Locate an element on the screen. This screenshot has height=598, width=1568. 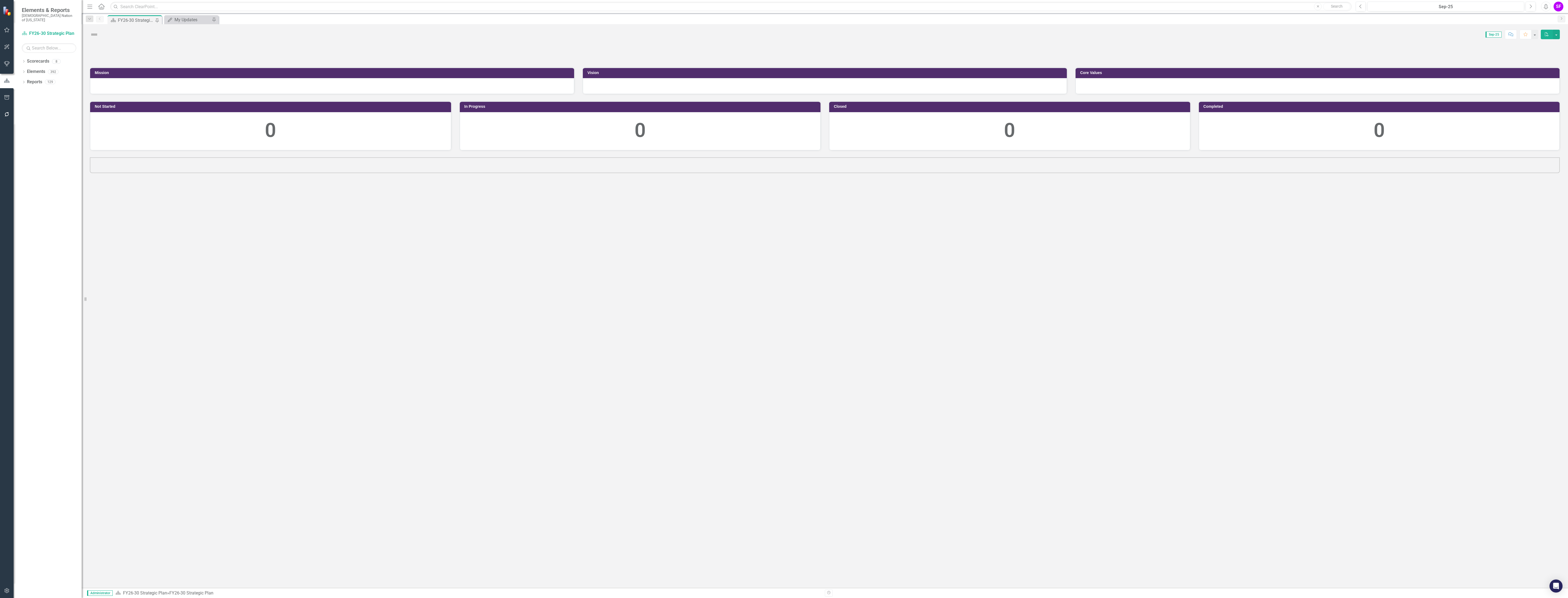
span: Sep-25 is located at coordinates (1493, 35).